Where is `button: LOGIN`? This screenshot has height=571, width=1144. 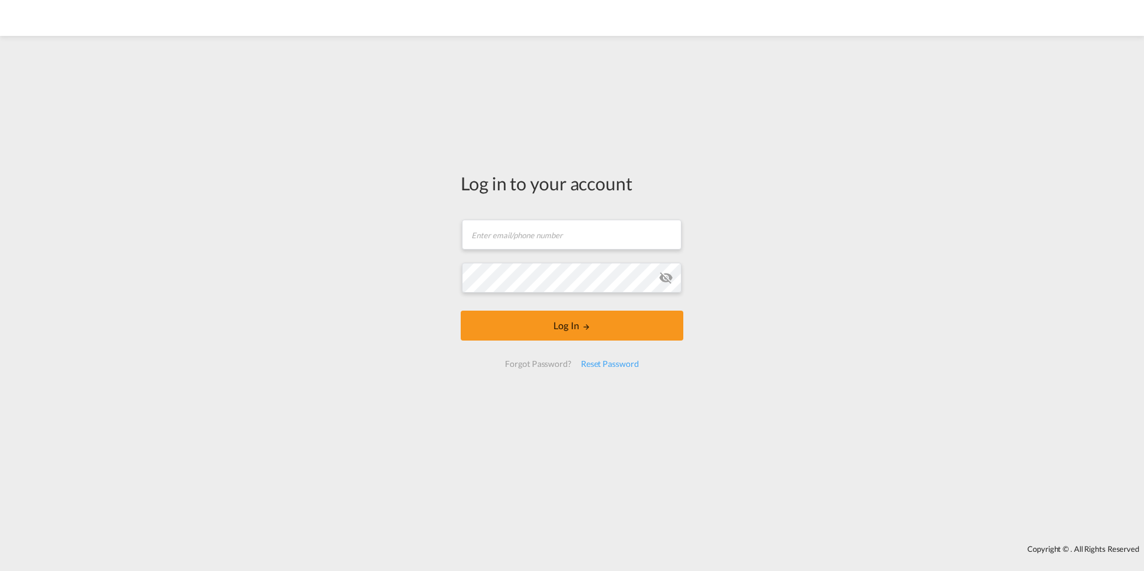 button: LOGIN is located at coordinates (572, 325).